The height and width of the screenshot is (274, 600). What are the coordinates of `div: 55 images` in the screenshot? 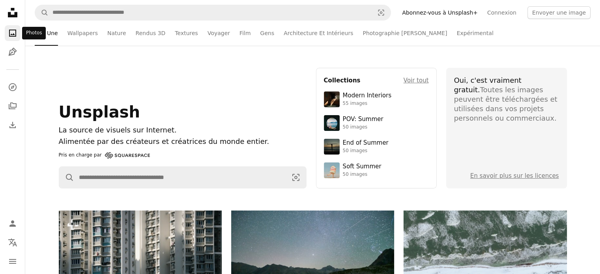 It's located at (368, 104).